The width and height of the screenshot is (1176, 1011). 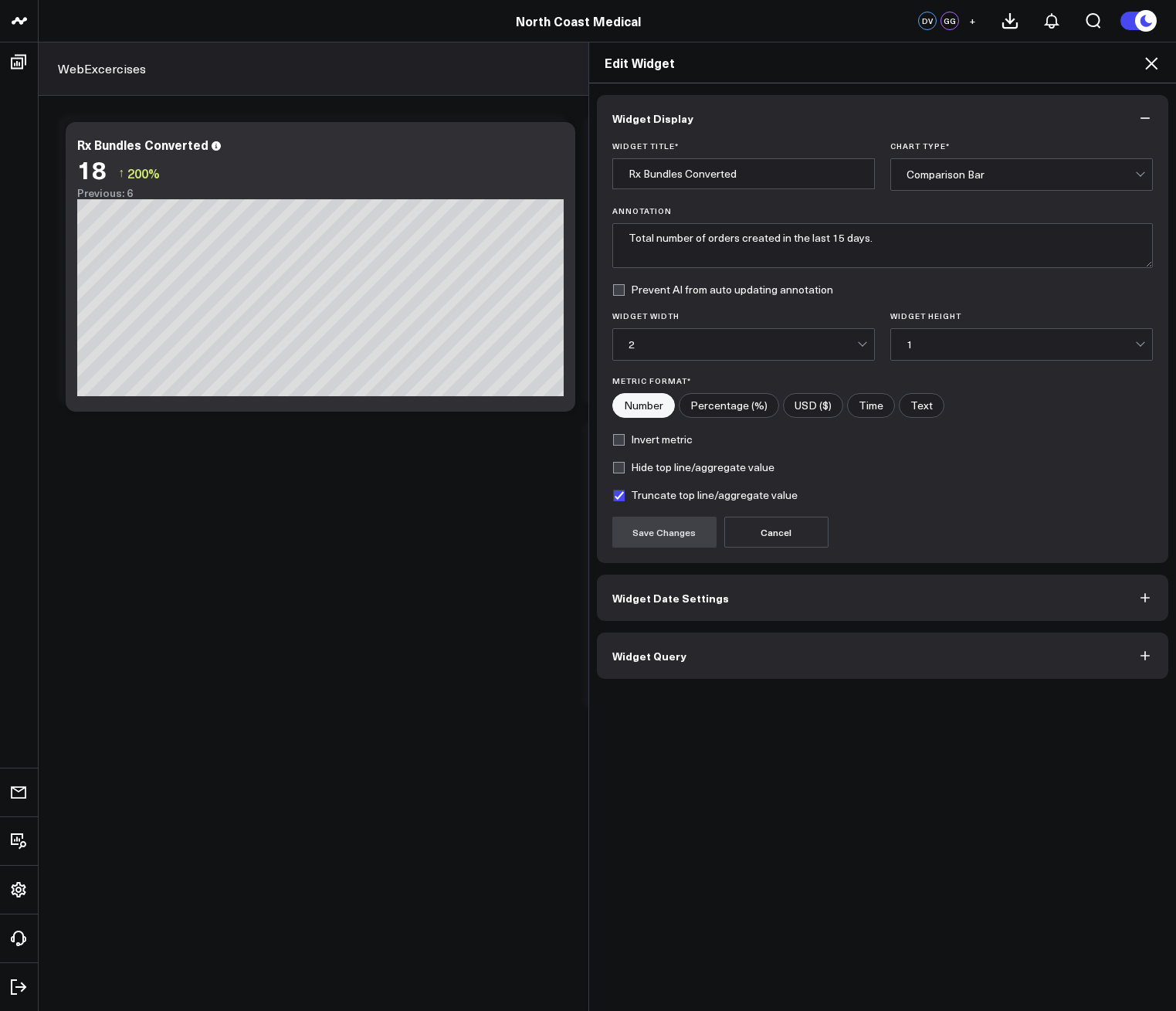 What do you see at coordinates (1021, 175) in the screenshot?
I see `div: Comparison Bar` at bounding box center [1021, 175].